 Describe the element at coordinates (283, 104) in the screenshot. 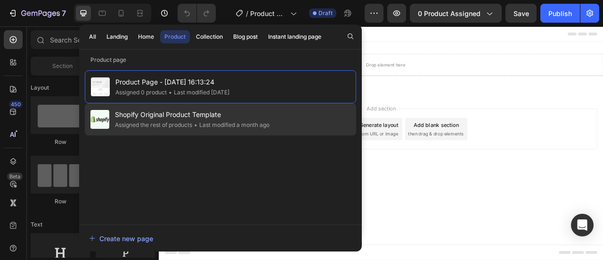

I see `span: Add section` at that location.